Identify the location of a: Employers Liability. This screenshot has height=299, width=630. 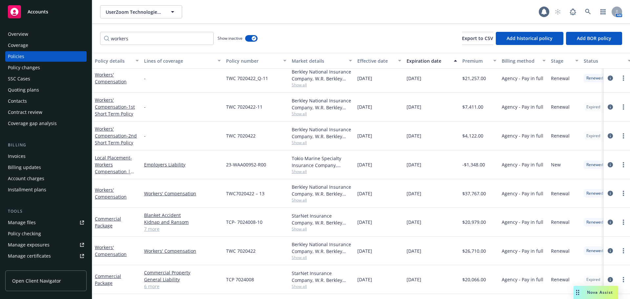
(183, 165).